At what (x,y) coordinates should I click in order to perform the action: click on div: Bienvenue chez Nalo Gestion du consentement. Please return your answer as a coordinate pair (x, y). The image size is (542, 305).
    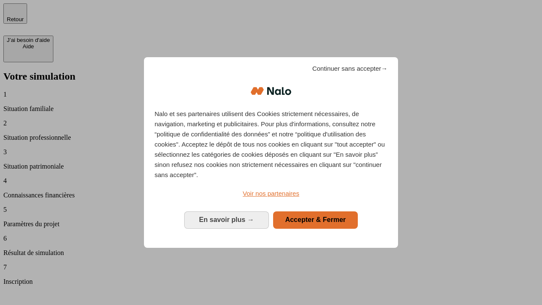
    Looking at the image, I should click on (271, 152).